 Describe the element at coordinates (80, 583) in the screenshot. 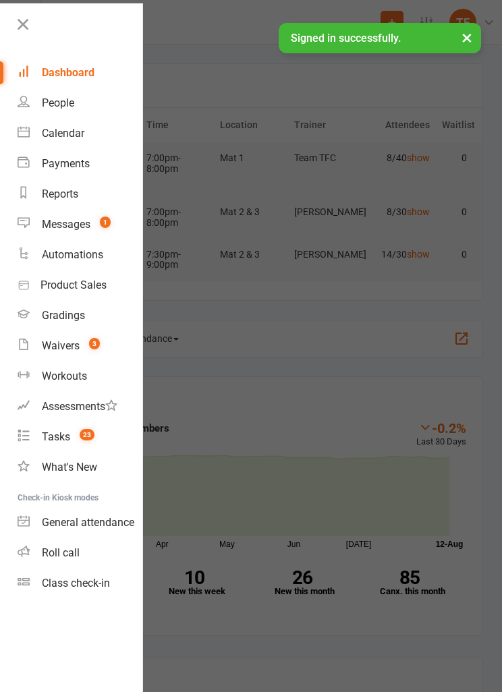

I see `a: Class kiosk mode` at that location.